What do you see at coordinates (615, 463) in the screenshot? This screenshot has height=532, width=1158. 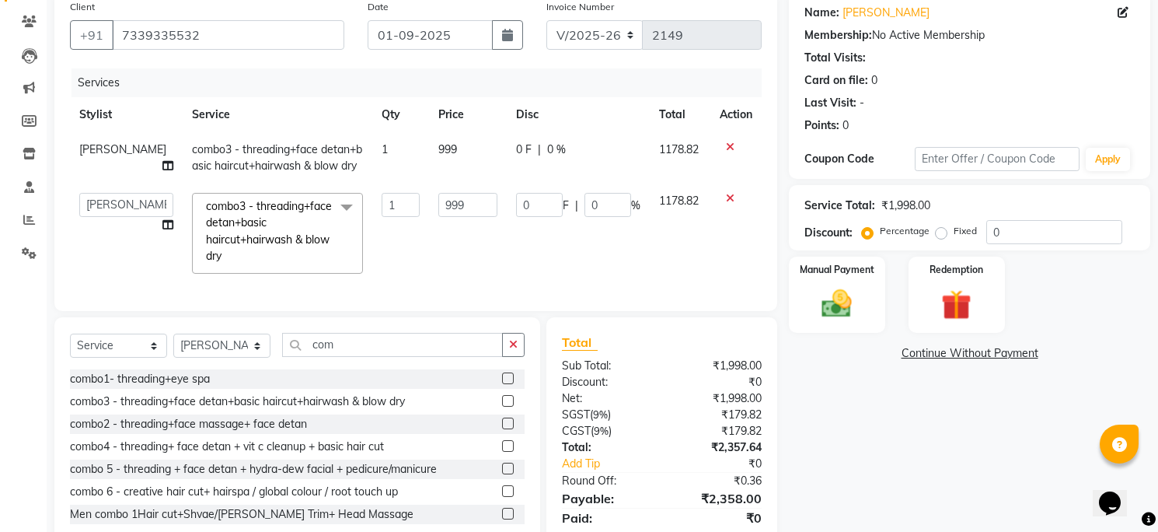 I see `a: Add Tip` at bounding box center [615, 463].